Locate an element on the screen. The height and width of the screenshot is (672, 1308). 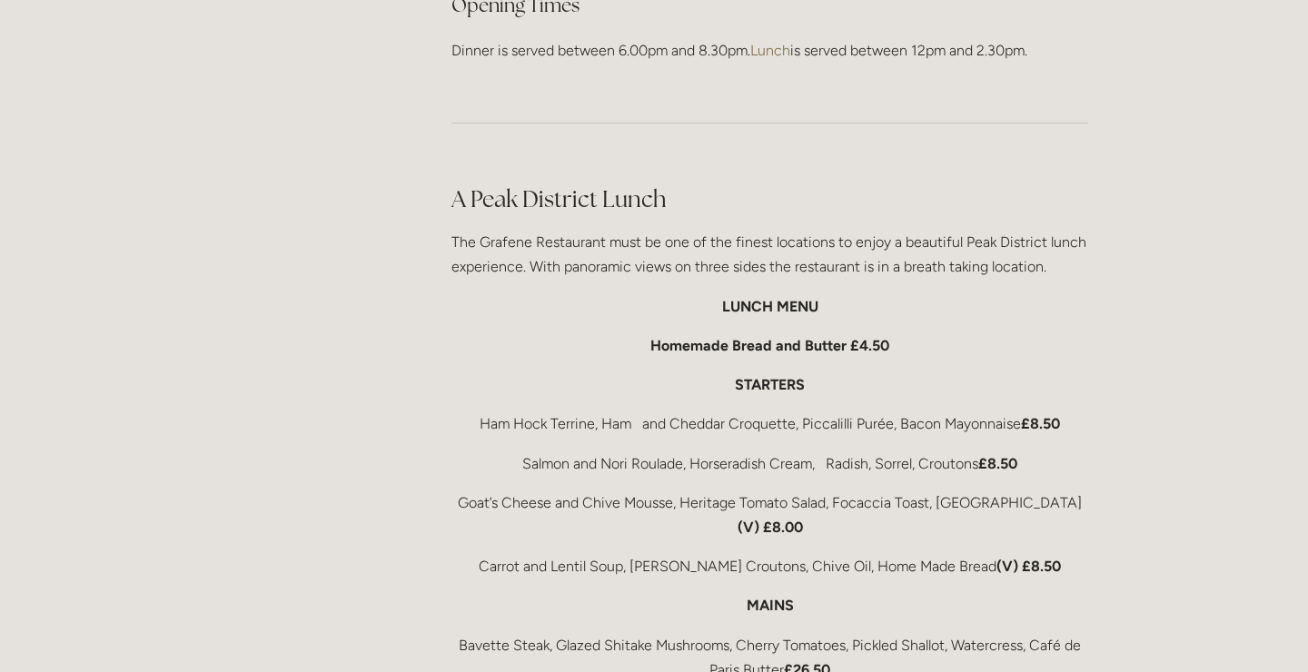
strong: Homemade Bread and Butter £4.50 is located at coordinates (770, 345).